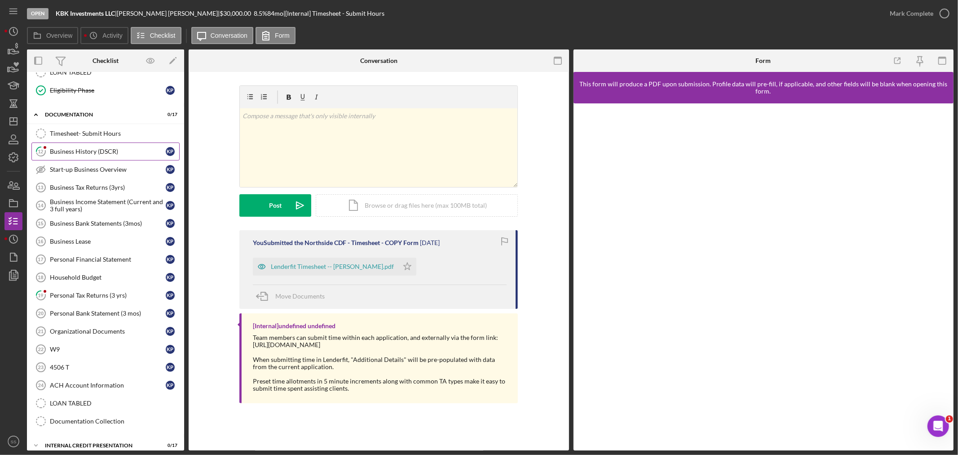 The height and width of the screenshot is (455, 958). Describe the element at coordinates (106, 61) in the screenshot. I see `div: Checklist` at that location.